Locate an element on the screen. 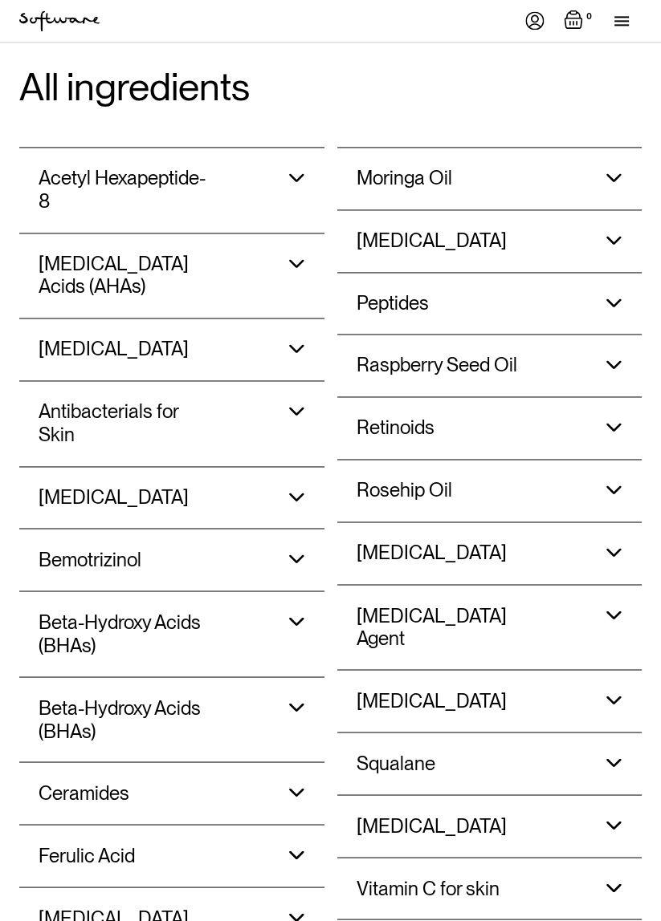  h3: Bemotrizinol is located at coordinates (90, 559).